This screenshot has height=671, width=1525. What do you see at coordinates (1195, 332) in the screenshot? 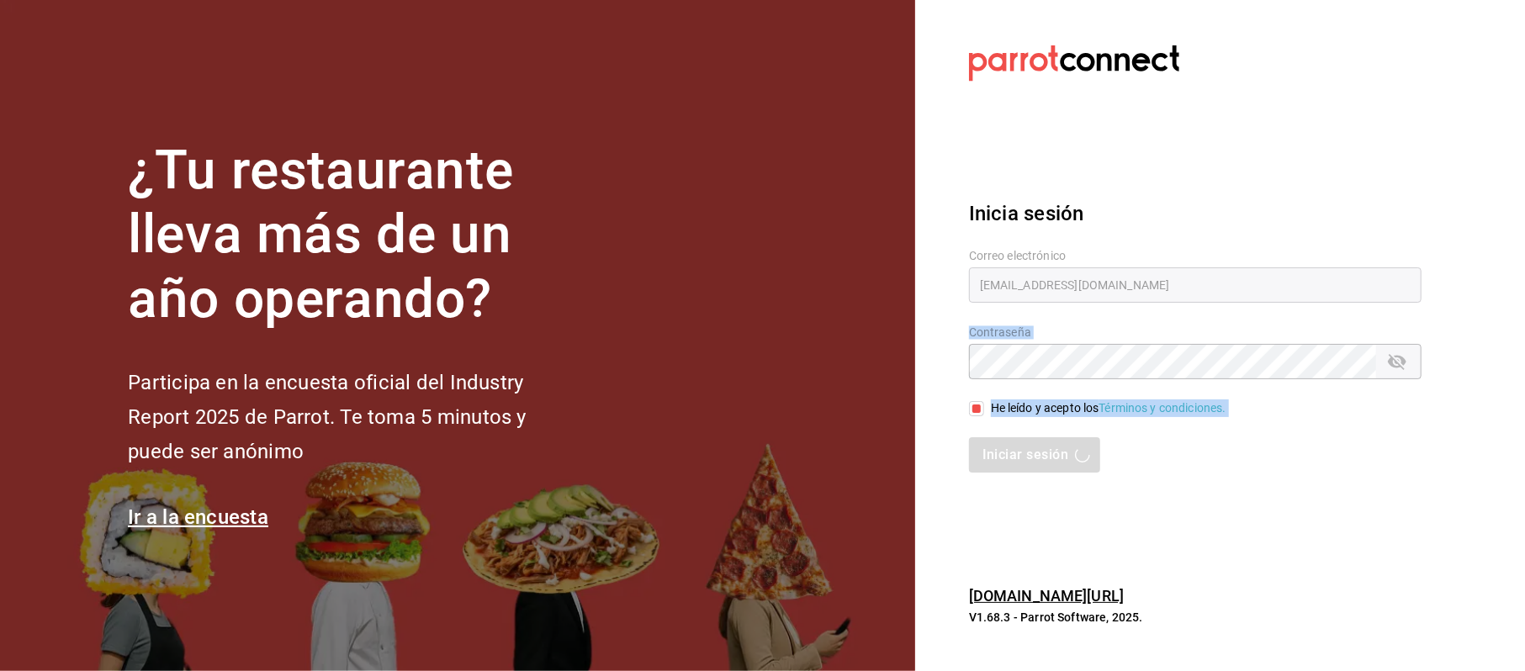
I see `label: Contraseña` at bounding box center [1195, 332].